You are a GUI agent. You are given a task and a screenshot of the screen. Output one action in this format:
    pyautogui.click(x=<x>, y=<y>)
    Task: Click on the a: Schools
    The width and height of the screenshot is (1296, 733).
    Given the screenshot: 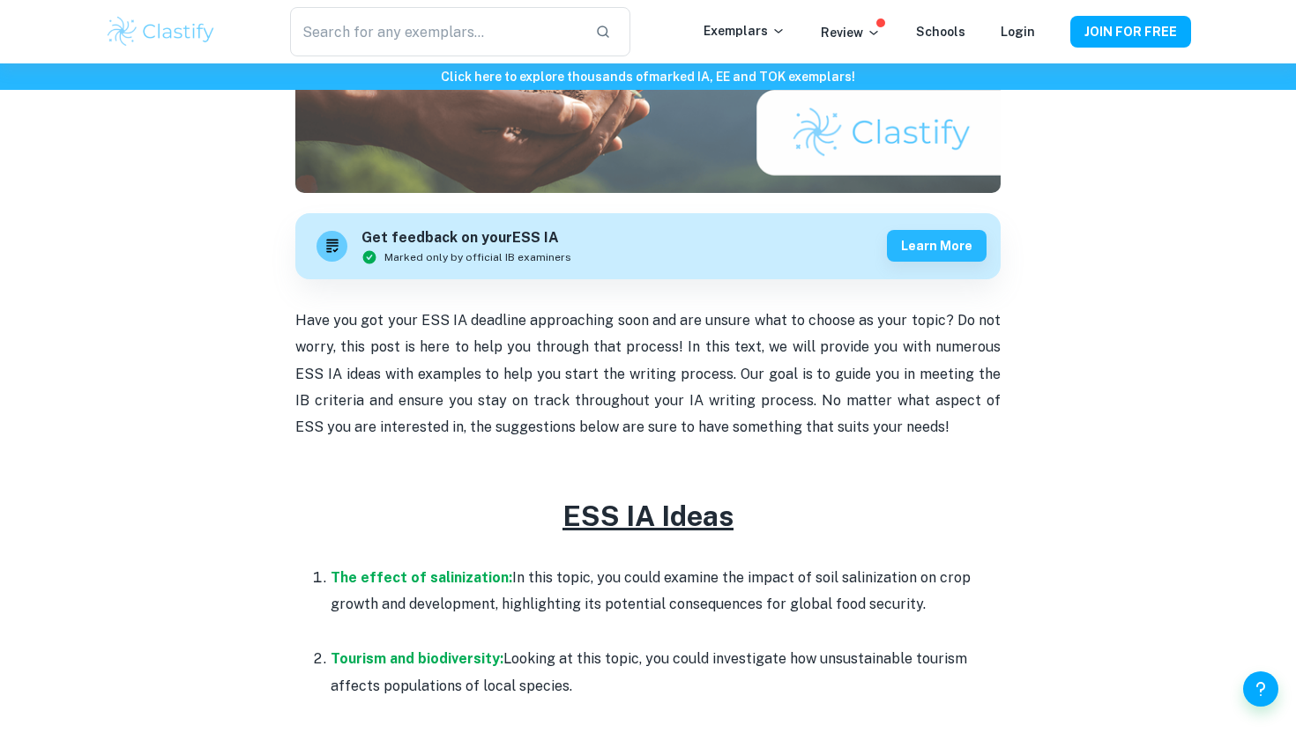 What is the action you would take?
    pyautogui.click(x=940, y=32)
    